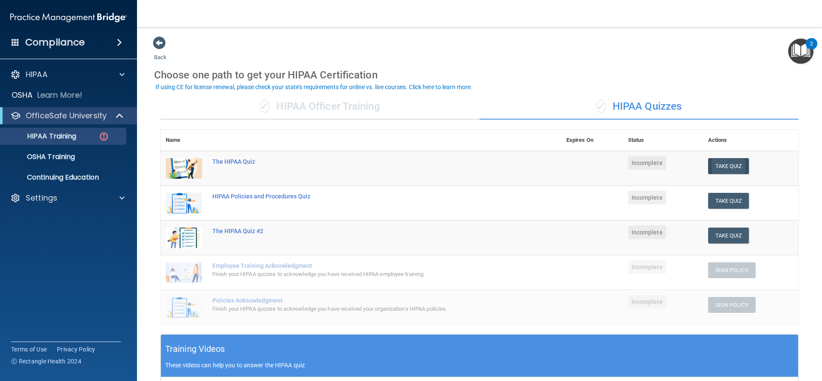  What do you see at coordinates (365, 265) in the screenshot?
I see `div: Employee Training Acknowledgment` at bounding box center [365, 265].